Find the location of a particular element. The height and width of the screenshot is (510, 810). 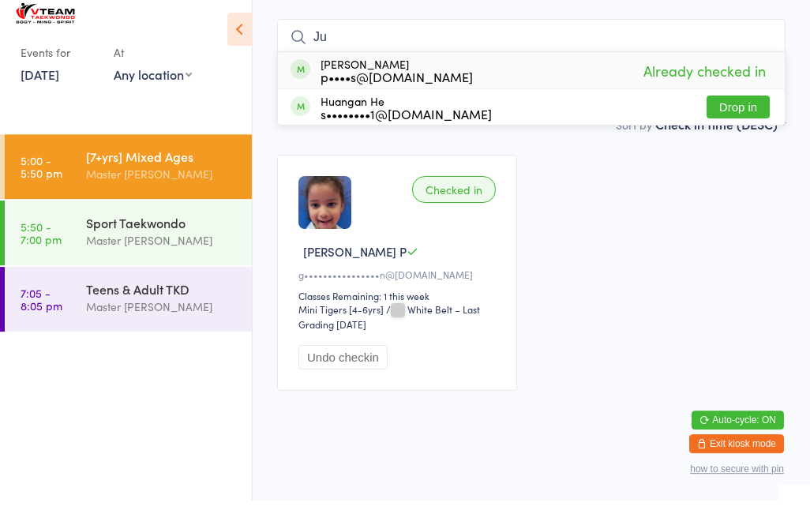

div: Mini Tigers [4-6yrs] is located at coordinates (341, 318).